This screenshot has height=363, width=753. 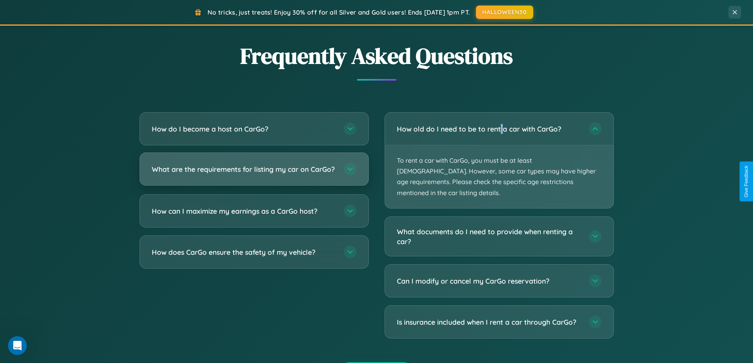 What do you see at coordinates (746, 181) in the screenshot?
I see `div: Give Feedback` at bounding box center [746, 181].